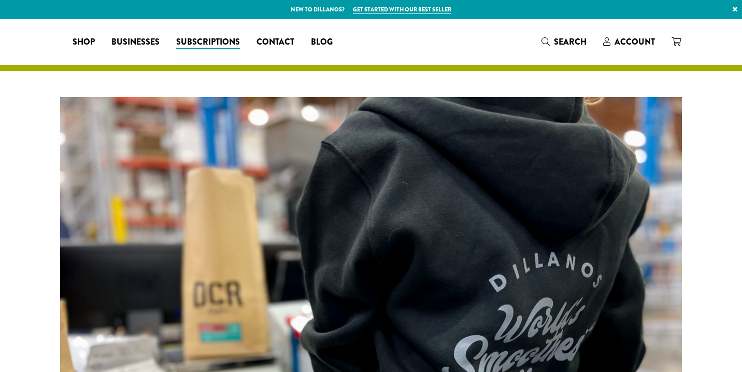 The image size is (742, 372). I want to click on a: Search, so click(564, 41).